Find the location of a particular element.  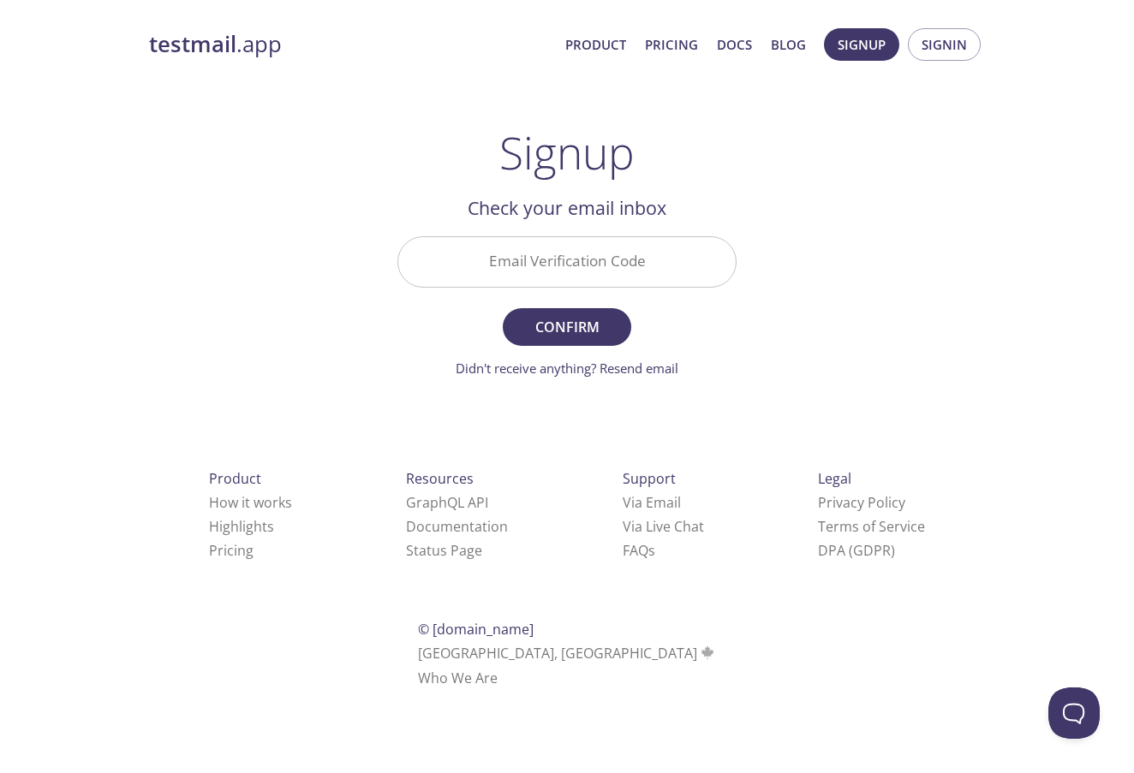

span: Signup is located at coordinates (862, 45).